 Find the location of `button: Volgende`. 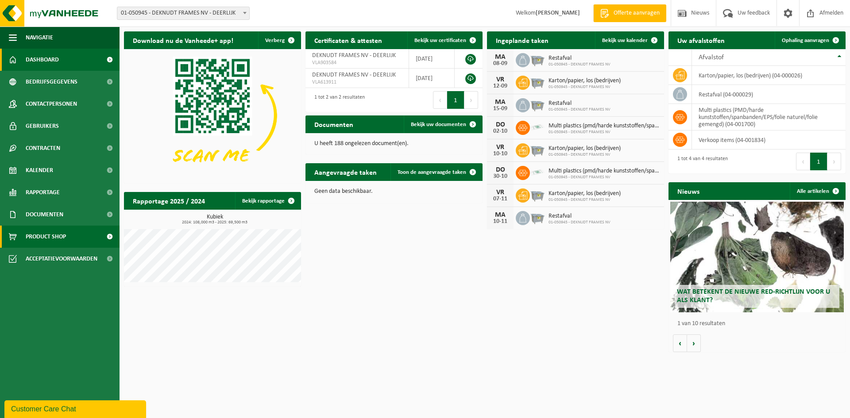

button: Volgende is located at coordinates (694, 344).